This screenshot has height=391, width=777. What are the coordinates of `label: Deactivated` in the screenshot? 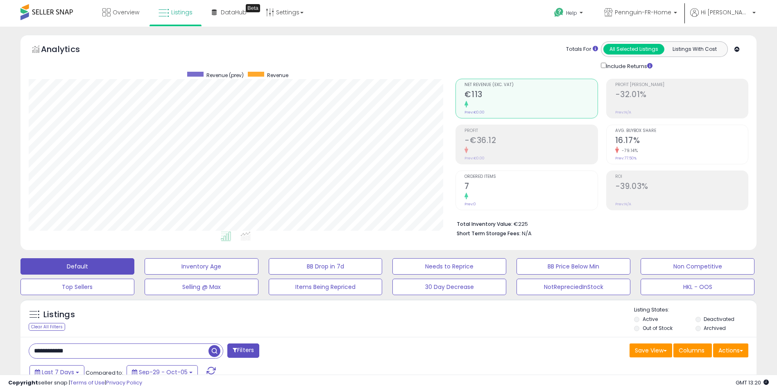 It's located at (718, 318).